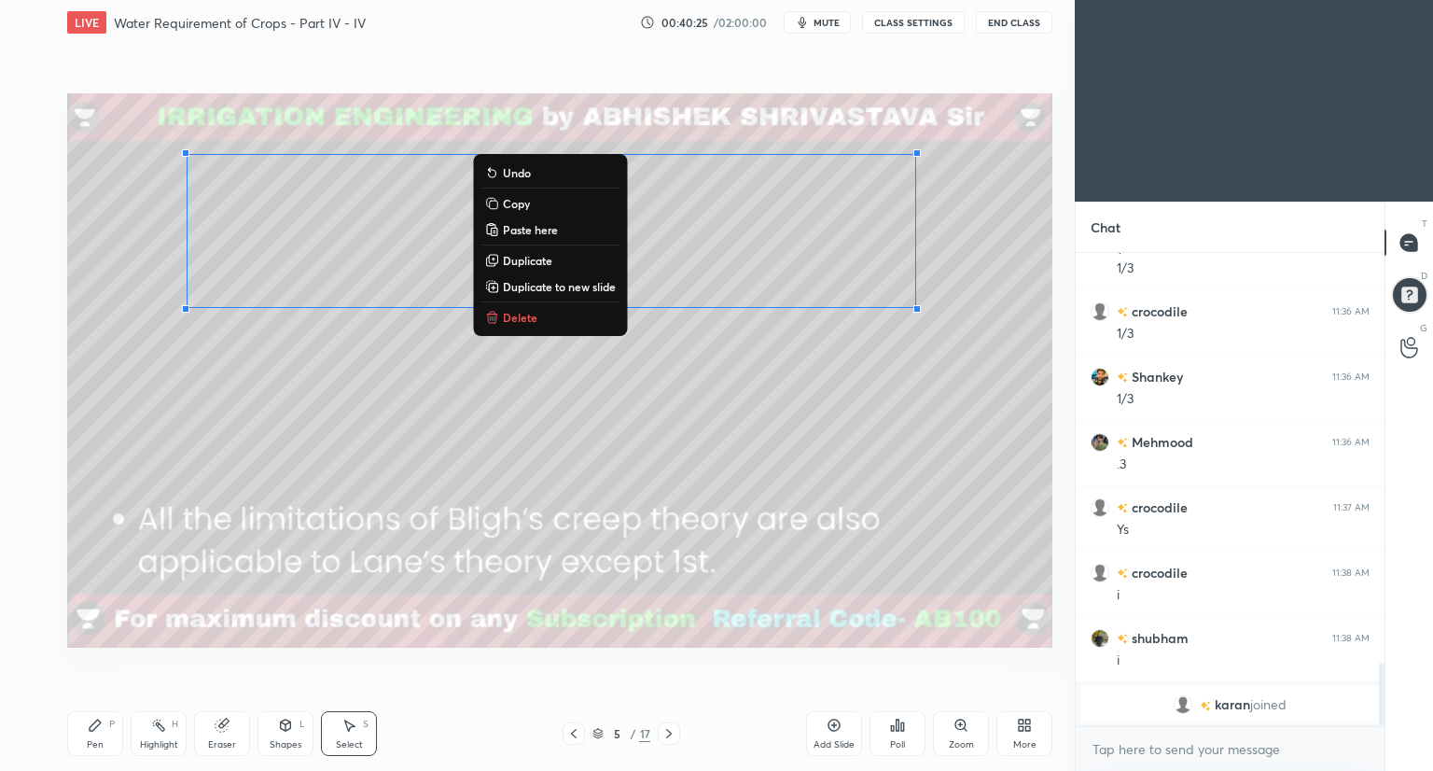 This screenshot has width=1433, height=771. Describe the element at coordinates (530, 230) in the screenshot. I see `p: Paste here` at that location.